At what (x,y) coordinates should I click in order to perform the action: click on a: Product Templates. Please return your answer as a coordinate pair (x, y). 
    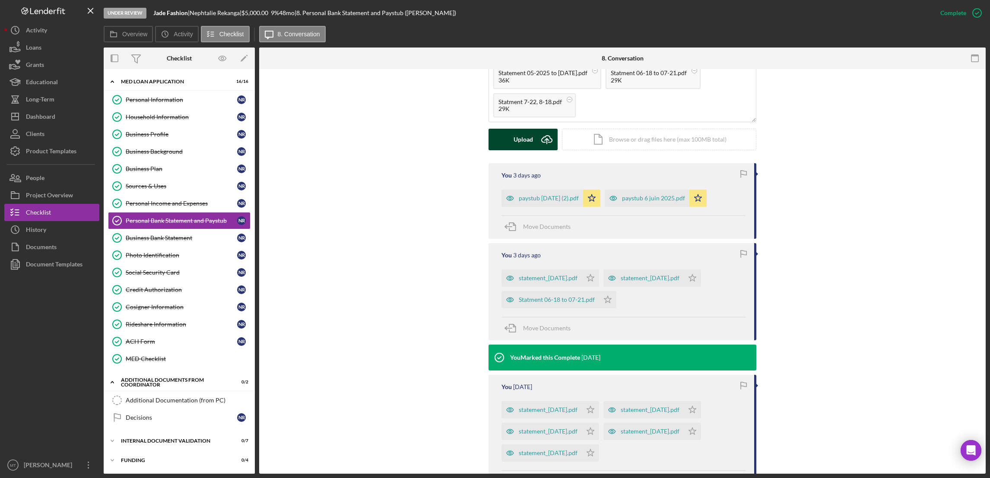
    Looking at the image, I should click on (52, 151).